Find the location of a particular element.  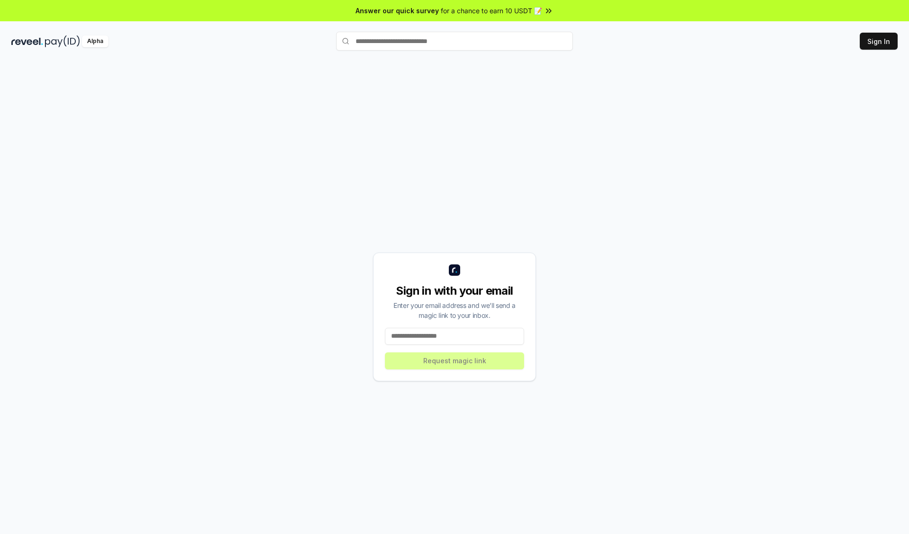

span: Answer our quick survey is located at coordinates (397, 10).